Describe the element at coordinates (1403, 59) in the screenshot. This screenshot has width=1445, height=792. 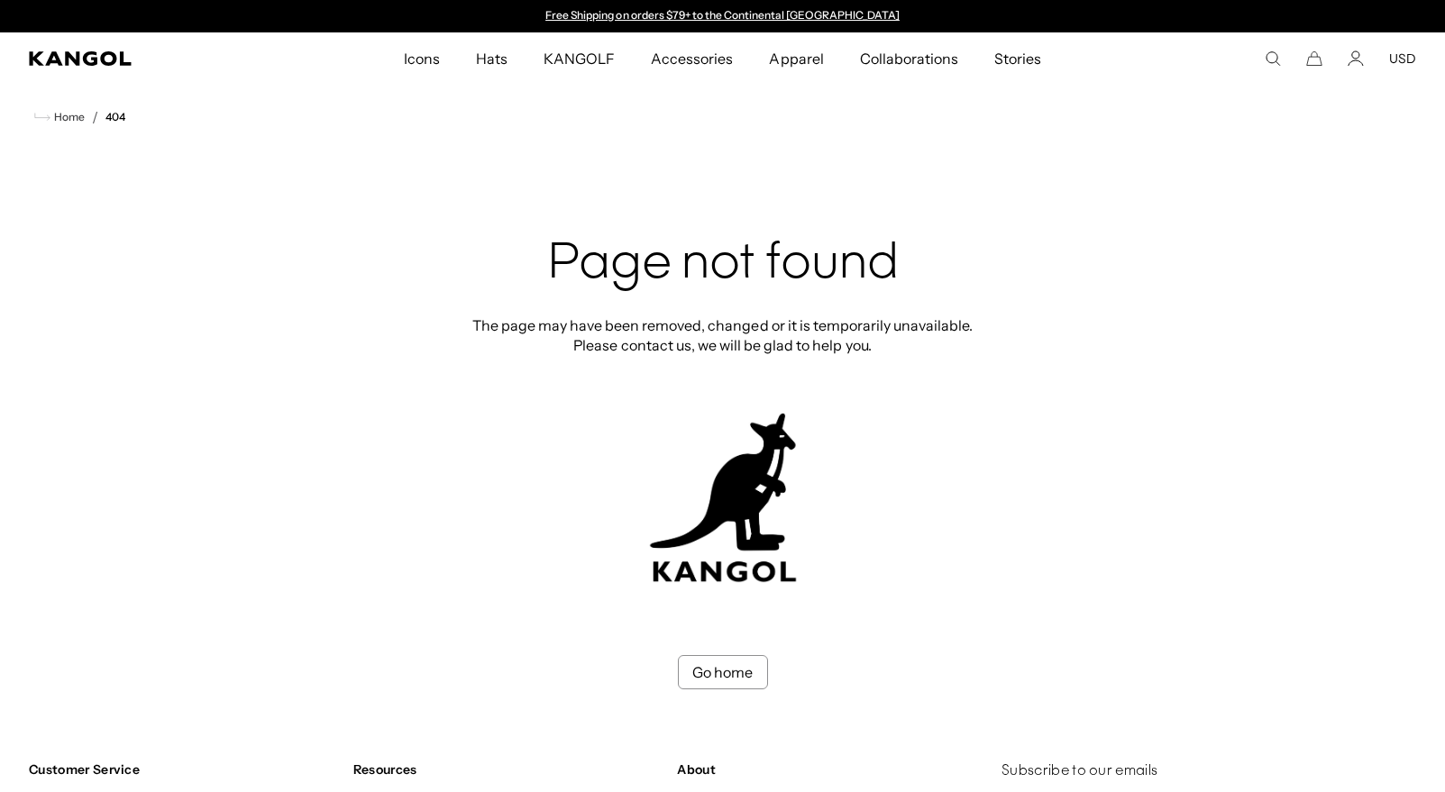
I see `button: USD` at that location.